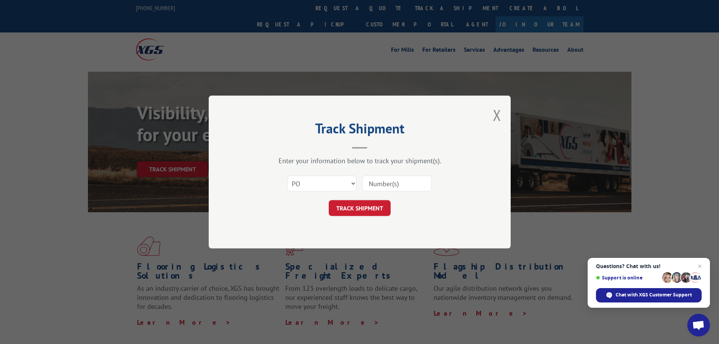  I want to click on h2: Track Shipment, so click(360, 130).